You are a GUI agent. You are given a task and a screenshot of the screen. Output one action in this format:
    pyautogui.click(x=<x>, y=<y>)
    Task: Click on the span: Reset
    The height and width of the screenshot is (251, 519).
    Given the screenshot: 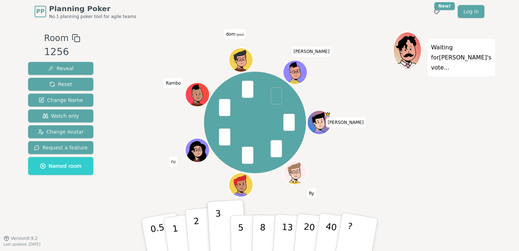 What is the action you would take?
    pyautogui.click(x=61, y=84)
    